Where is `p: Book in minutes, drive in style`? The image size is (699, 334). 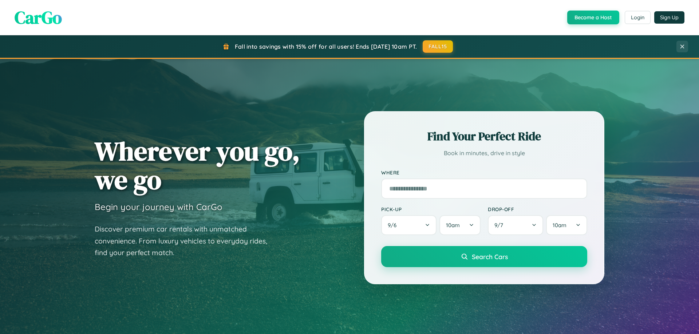
p: Book in minutes, drive in style is located at coordinates (484, 153).